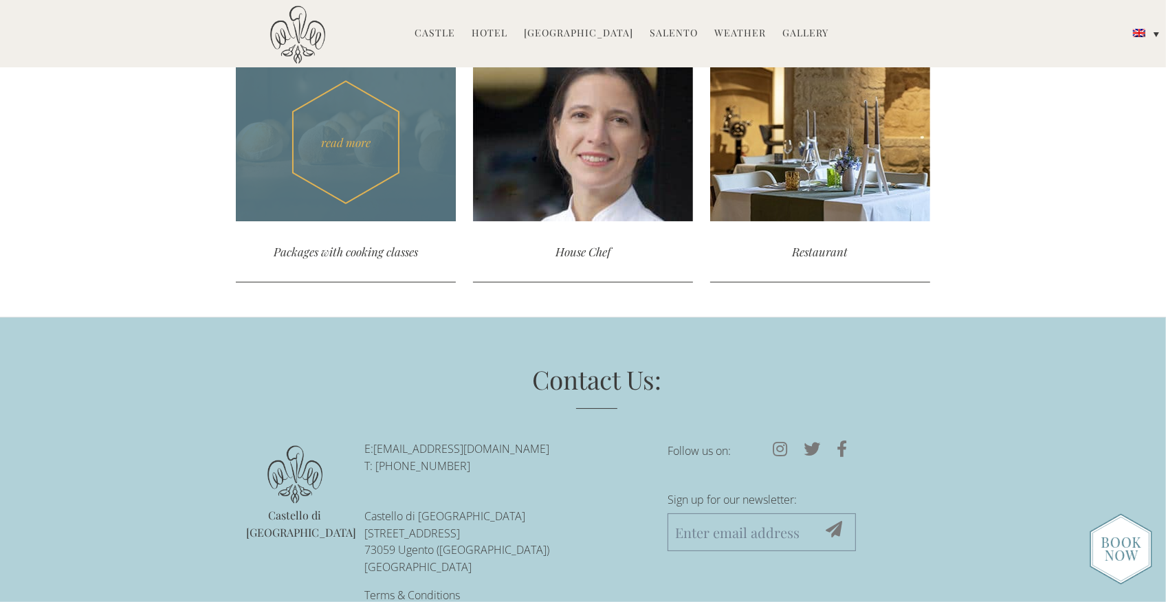 This screenshot has width=1166, height=602. I want to click on img: logo.png, so click(295, 474).